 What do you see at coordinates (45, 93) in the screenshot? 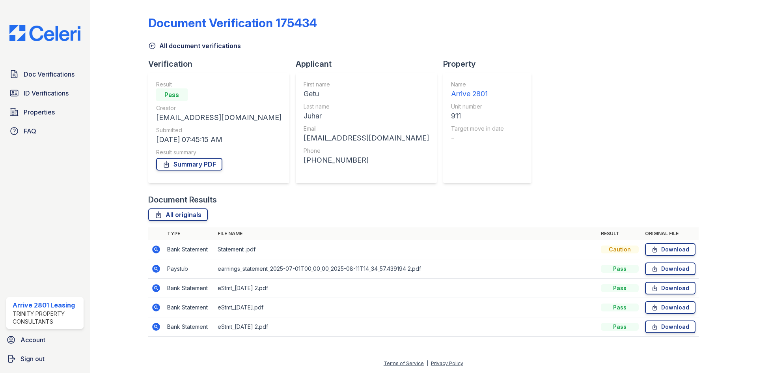
I see `a: ID Verifications` at bounding box center [45, 93].